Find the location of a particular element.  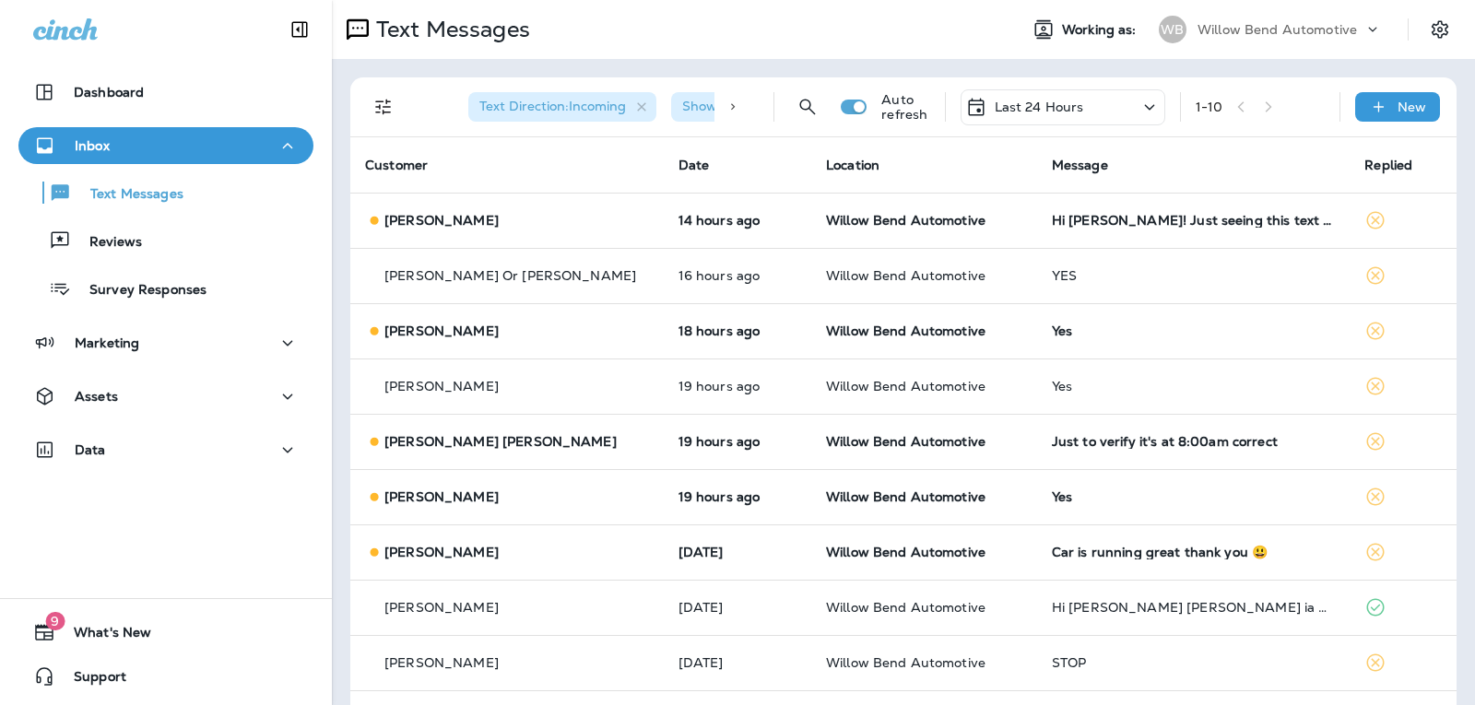

span: Show Start/Stop/Unsubscribe : true is located at coordinates (793, 106).